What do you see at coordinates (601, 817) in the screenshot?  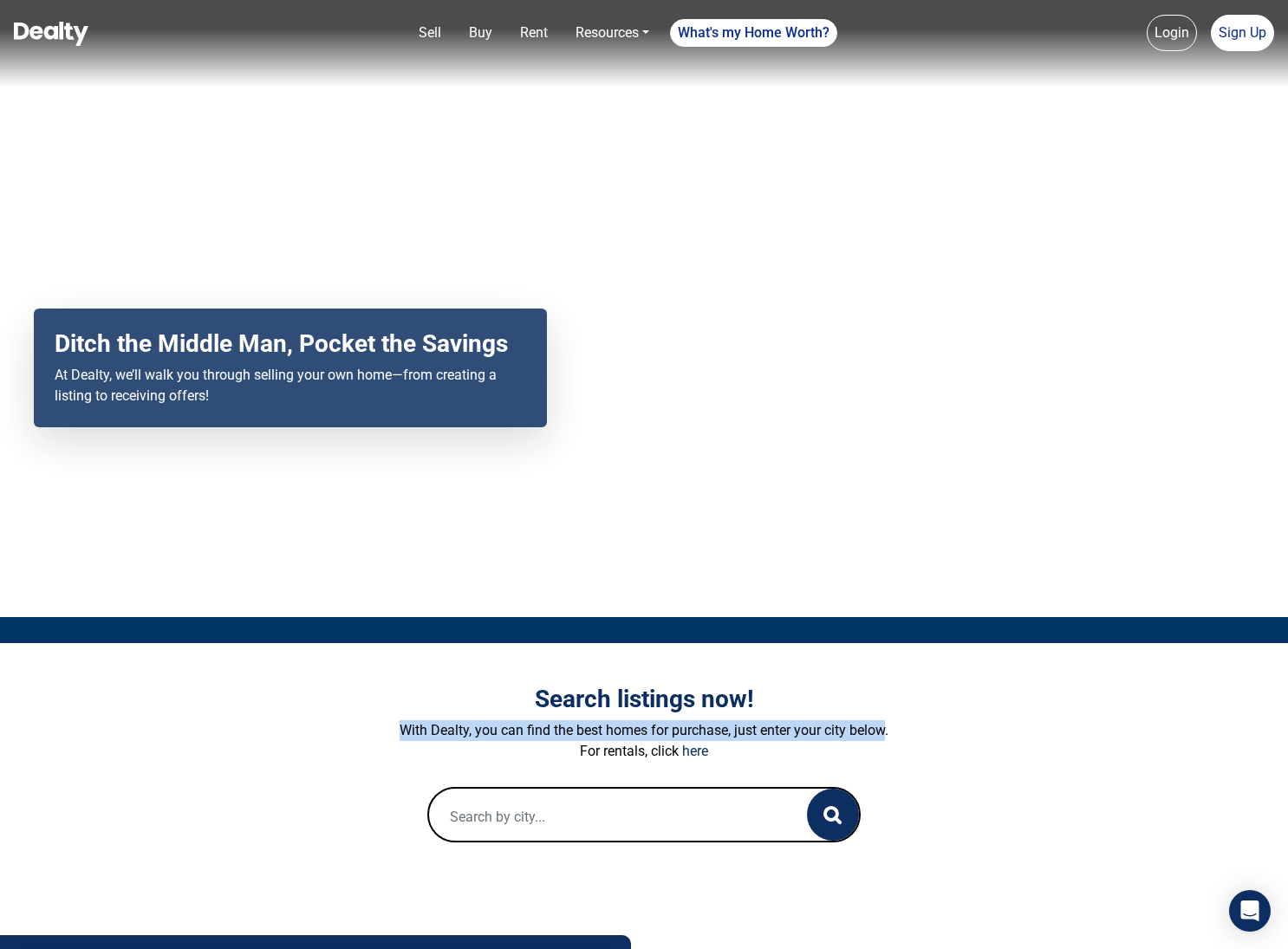 I see `input: Search by city...` at bounding box center [601, 817].